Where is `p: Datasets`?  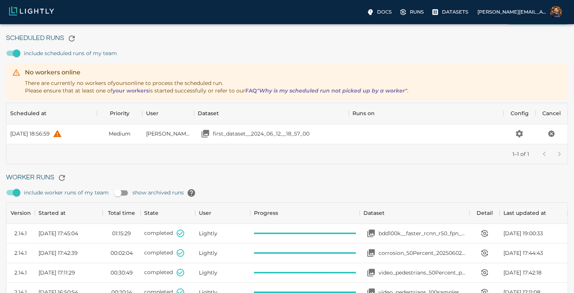 p: Datasets is located at coordinates (455, 12).